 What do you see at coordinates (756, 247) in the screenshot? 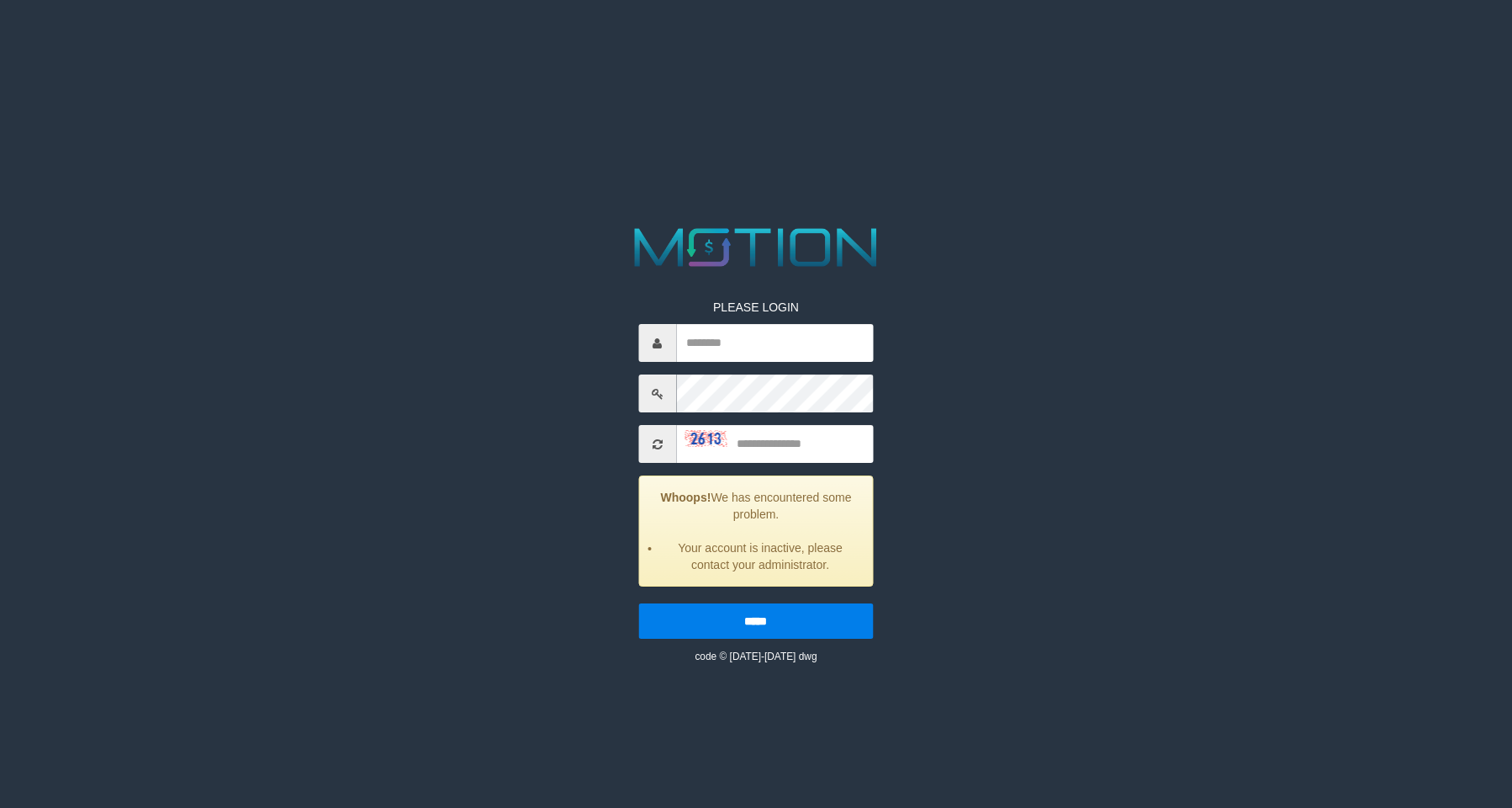
I see `img: MOTION_logo.png` at bounding box center [756, 247].